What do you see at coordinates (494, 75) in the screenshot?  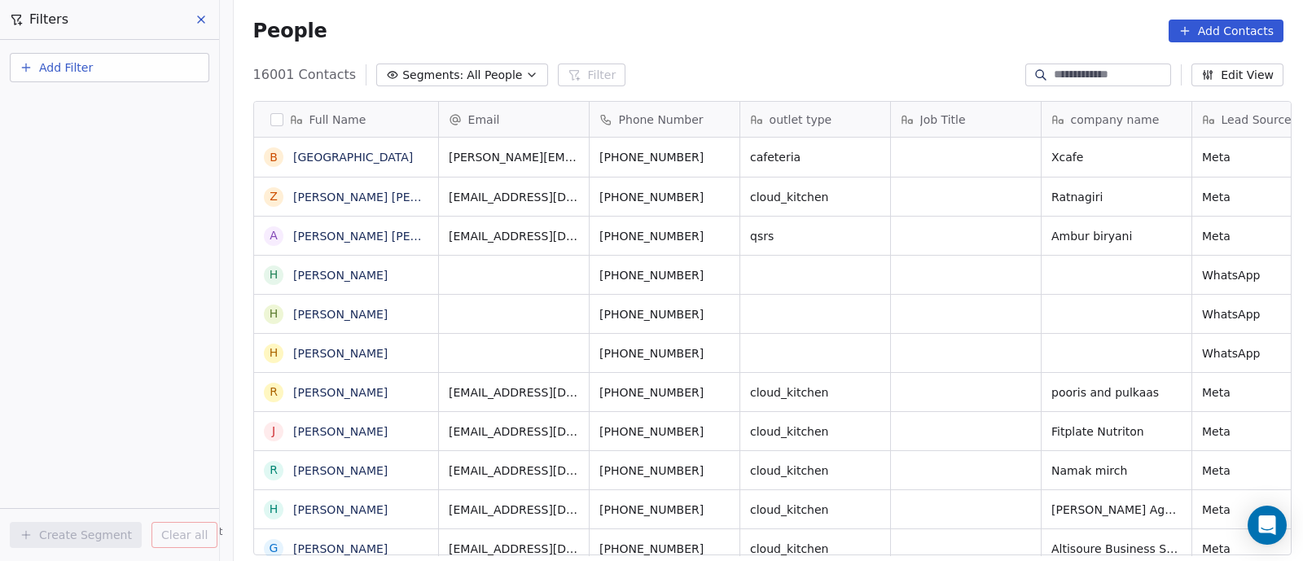 I see `span: All People` at bounding box center [494, 75].